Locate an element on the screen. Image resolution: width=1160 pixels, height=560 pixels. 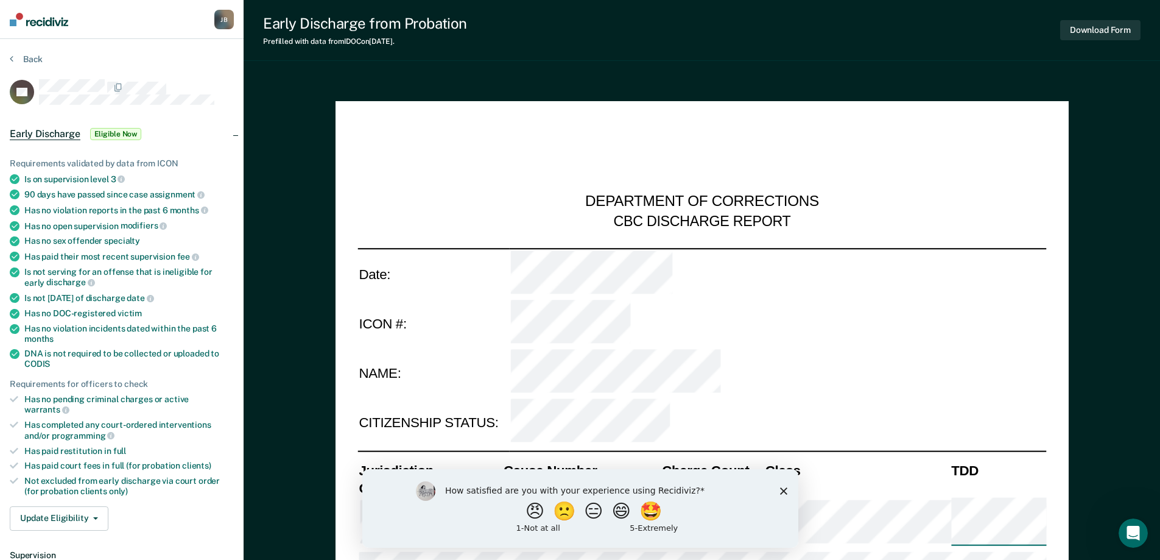
div: Has no violation incidents dated within the past 6 is located at coordinates (129, 334).